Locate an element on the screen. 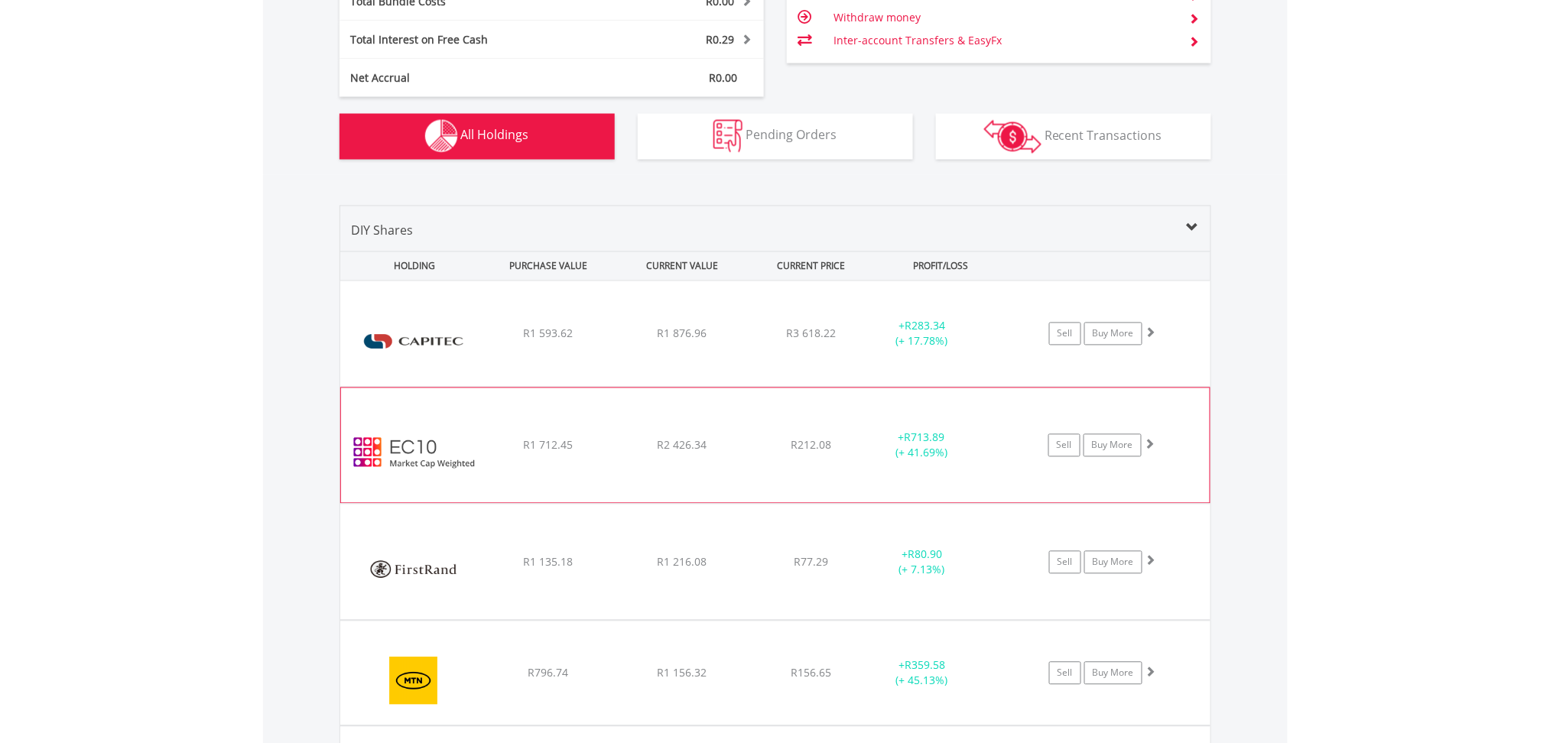 The width and height of the screenshot is (1550, 743). div: CURRENT VALUE is located at coordinates (682, 266).